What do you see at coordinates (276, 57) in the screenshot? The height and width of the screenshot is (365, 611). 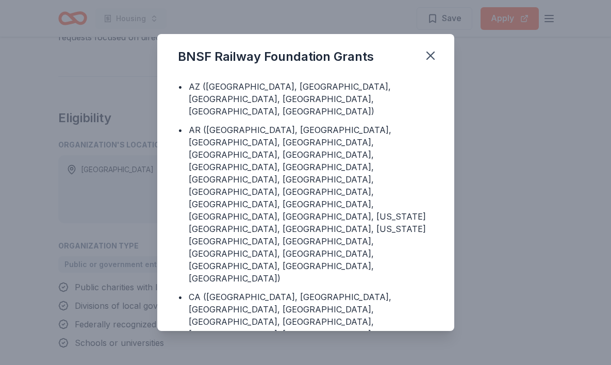 I see `div: BNSF Railway Foundation Grants` at bounding box center [276, 57].